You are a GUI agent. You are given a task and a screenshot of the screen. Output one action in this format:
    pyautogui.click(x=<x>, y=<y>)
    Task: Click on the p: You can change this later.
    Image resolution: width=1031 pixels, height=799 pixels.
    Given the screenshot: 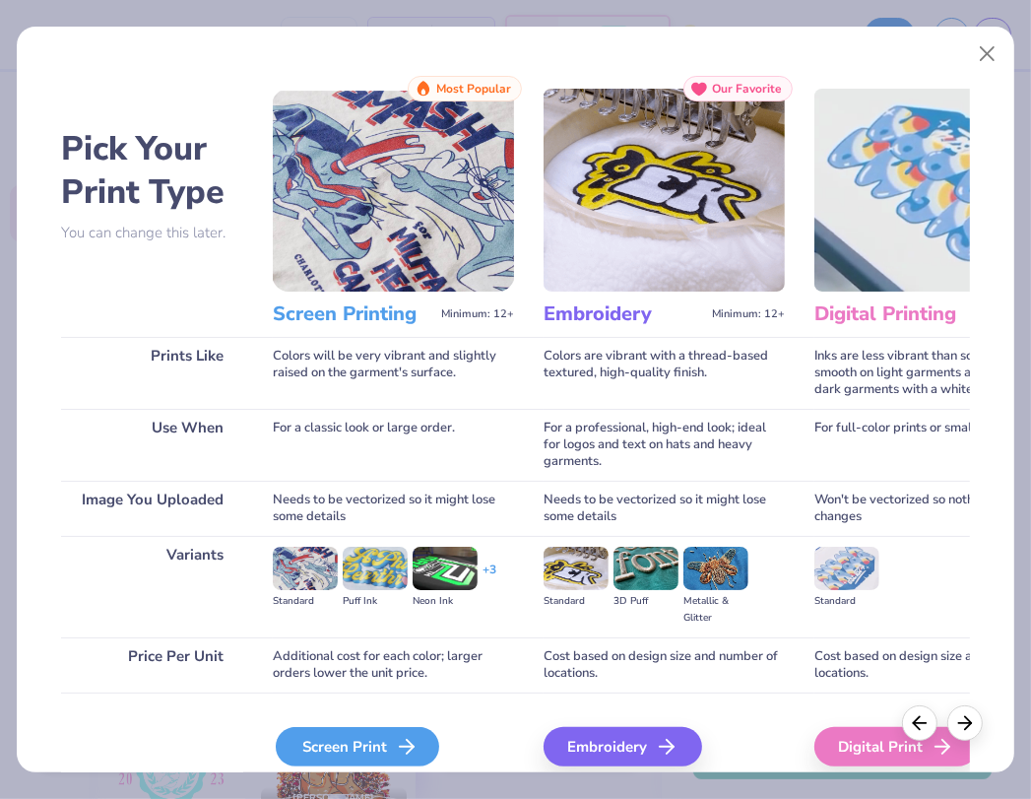 What is the action you would take?
    pyautogui.click(x=152, y=232)
    